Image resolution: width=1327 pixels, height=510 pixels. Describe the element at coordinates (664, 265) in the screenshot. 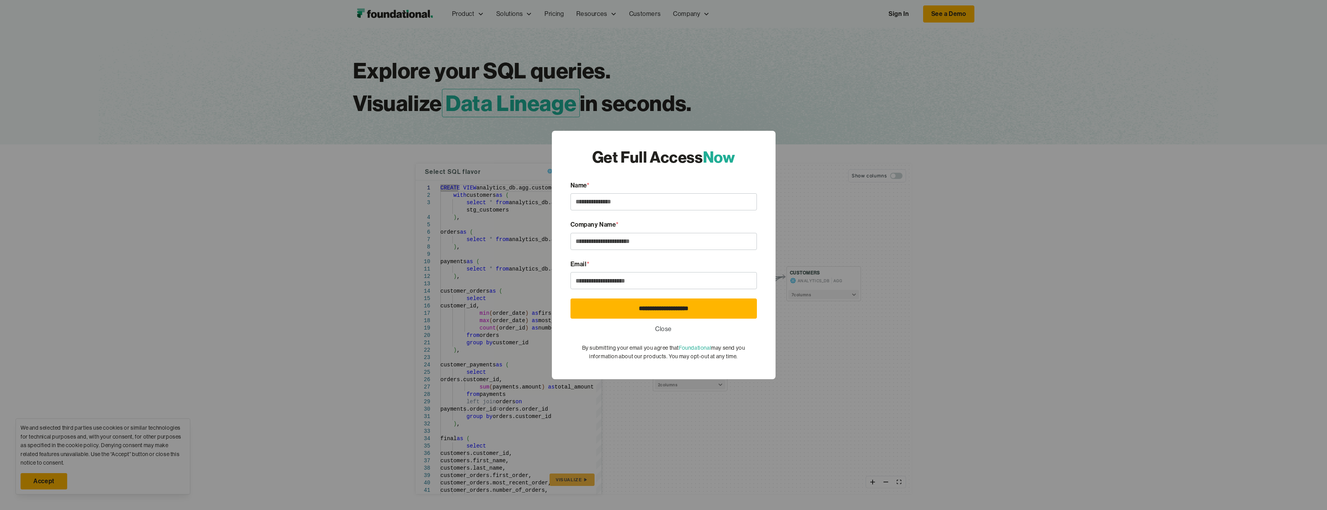

I see `div: Email` at that location.